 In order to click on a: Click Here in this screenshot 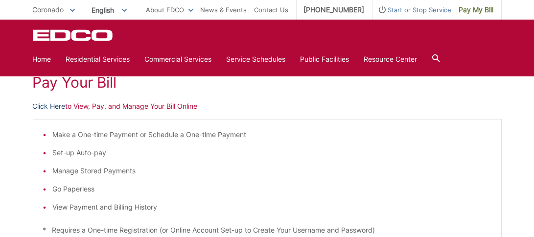, I will do `click(49, 106)`.